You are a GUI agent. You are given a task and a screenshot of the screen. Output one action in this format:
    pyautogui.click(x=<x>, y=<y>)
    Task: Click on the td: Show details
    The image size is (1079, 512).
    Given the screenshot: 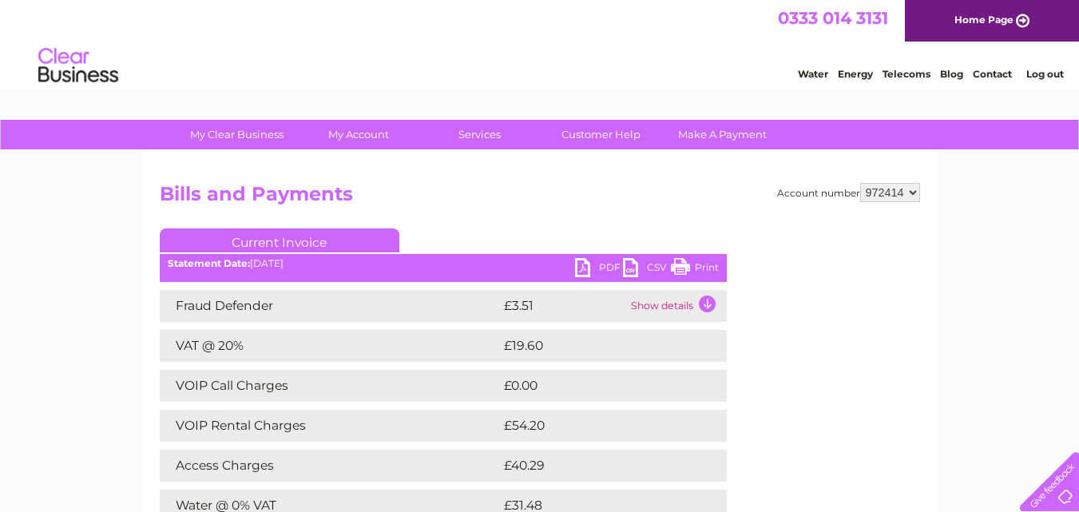 What is the action you would take?
    pyautogui.click(x=676, y=306)
    